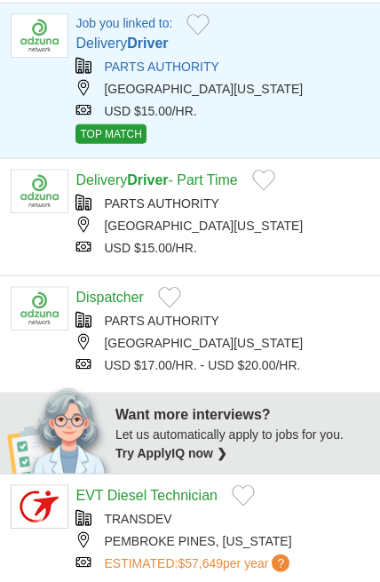 The height and width of the screenshot is (582, 380). I want to click on span: $57,649, so click(200, 563).